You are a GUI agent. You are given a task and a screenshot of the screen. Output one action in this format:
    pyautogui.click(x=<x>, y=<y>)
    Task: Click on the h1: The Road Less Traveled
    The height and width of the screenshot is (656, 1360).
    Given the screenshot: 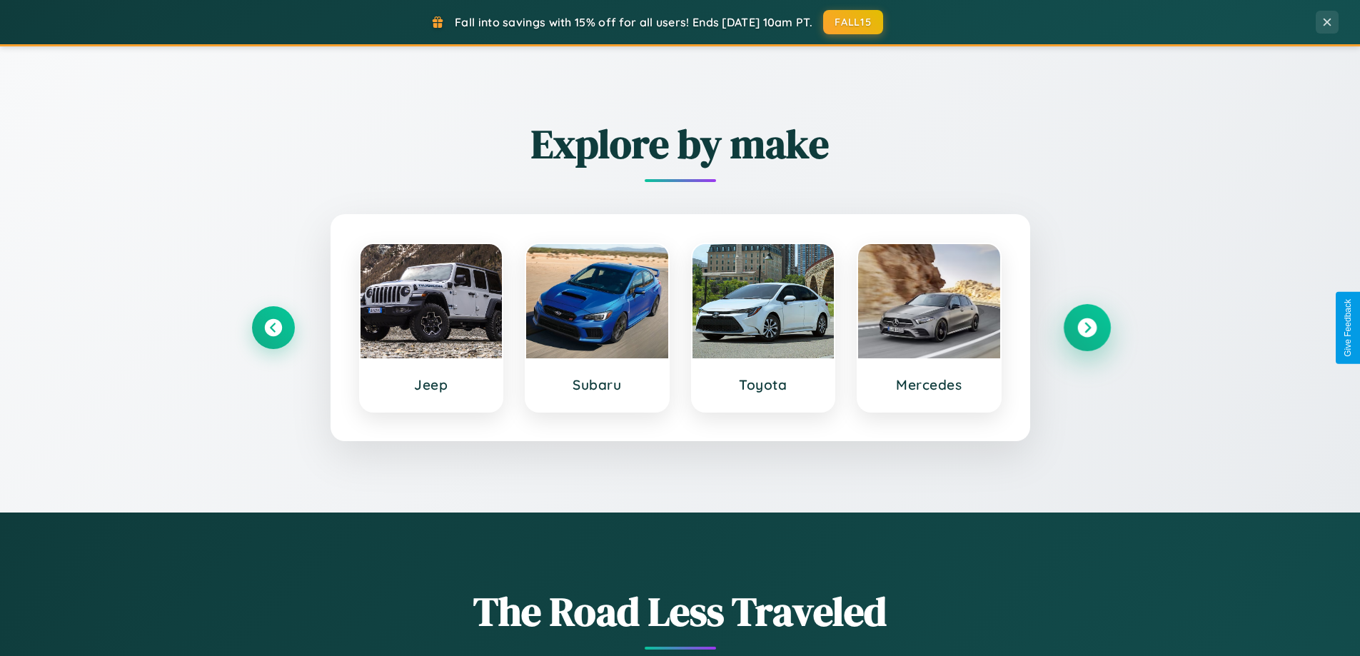 What is the action you would take?
    pyautogui.click(x=680, y=611)
    